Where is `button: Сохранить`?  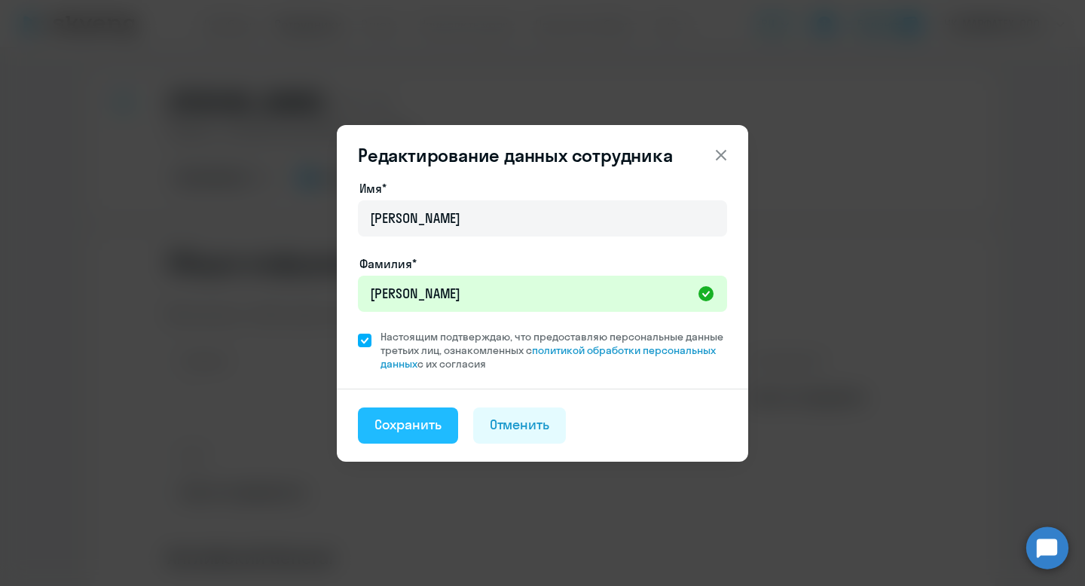
button: Сохранить is located at coordinates (408, 426).